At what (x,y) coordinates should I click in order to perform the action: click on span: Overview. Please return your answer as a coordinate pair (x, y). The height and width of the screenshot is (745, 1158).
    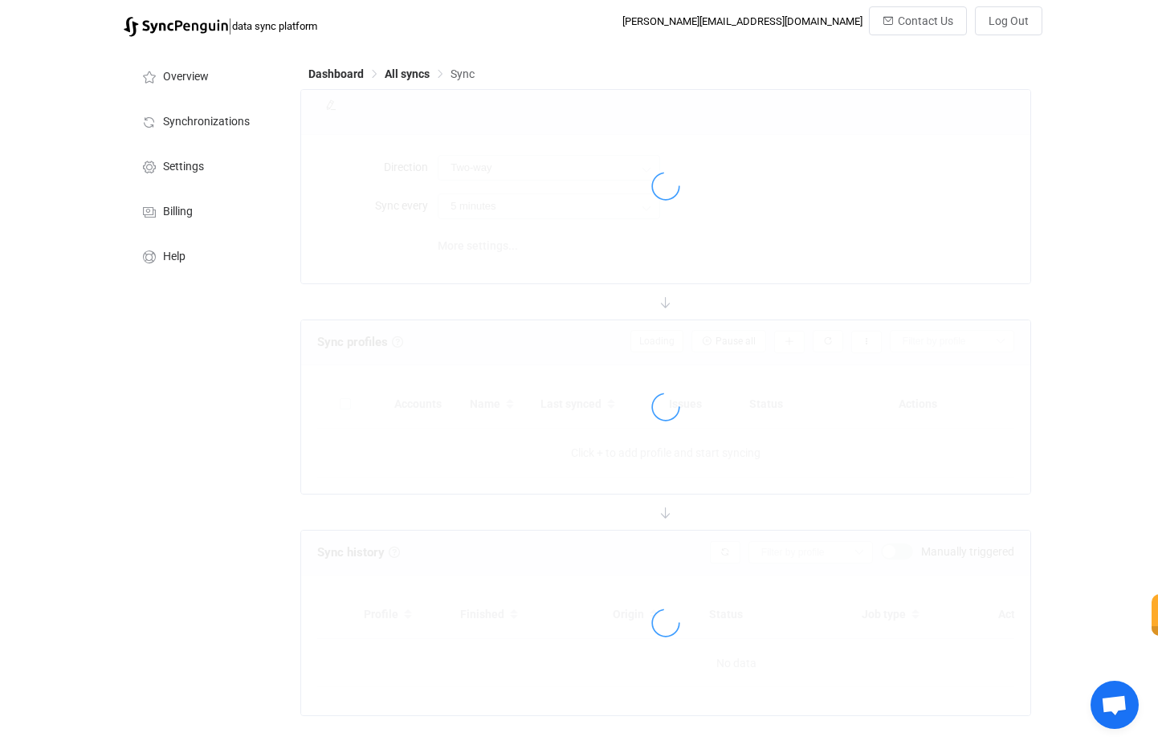
    Looking at the image, I should click on (185, 77).